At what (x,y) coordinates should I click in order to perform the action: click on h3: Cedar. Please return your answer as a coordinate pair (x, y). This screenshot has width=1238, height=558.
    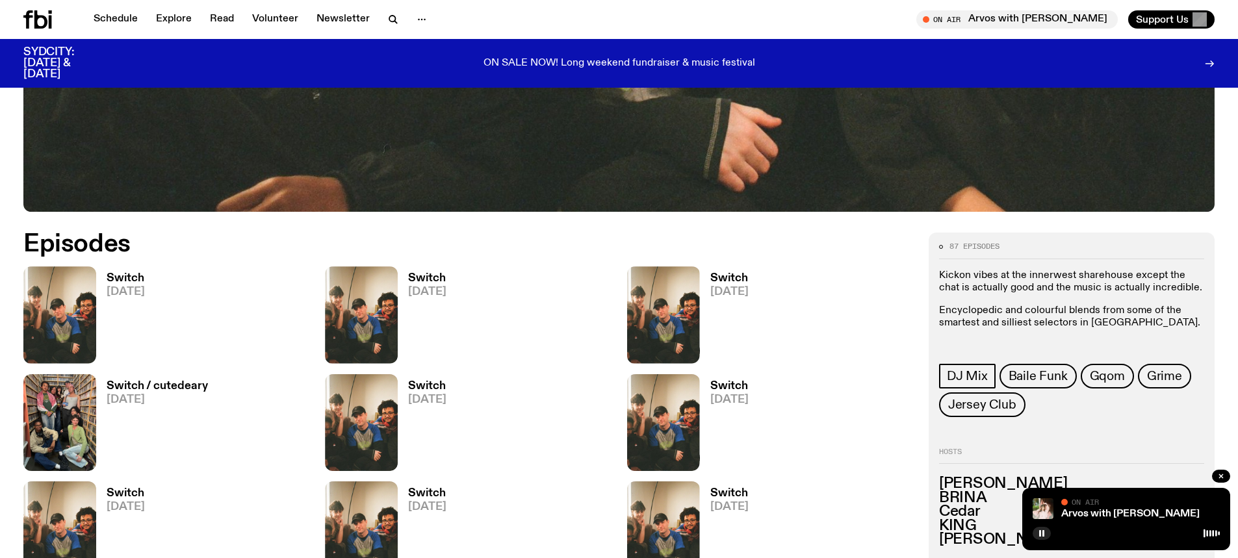
    Looking at the image, I should click on (1071, 512).